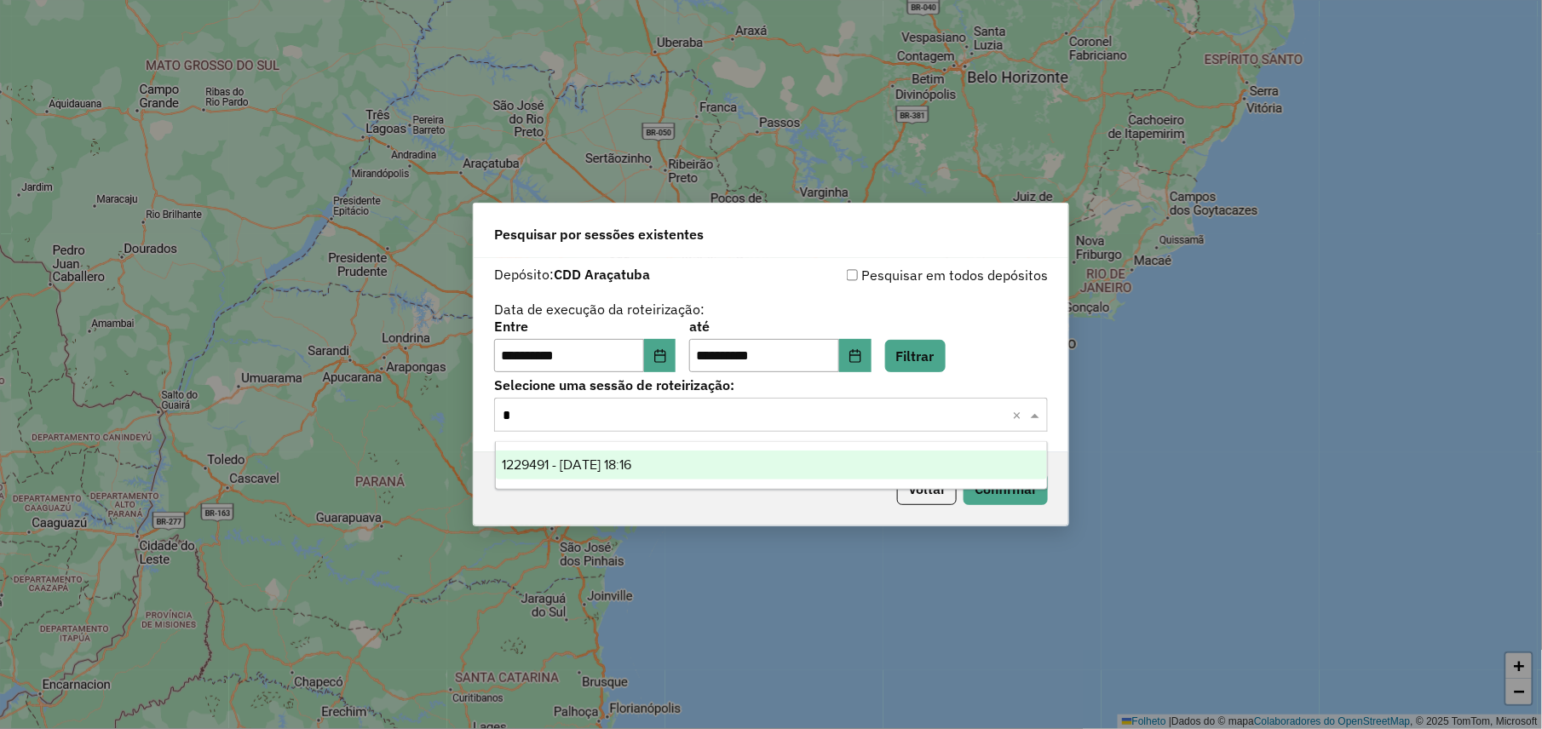  I want to click on label: até, so click(780, 326).